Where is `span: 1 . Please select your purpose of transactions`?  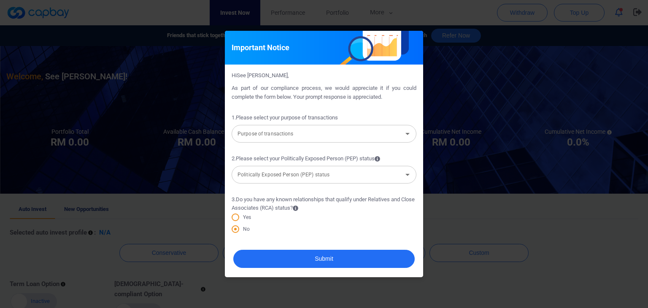 span: 1 . Please select your purpose of transactions is located at coordinates (285, 118).